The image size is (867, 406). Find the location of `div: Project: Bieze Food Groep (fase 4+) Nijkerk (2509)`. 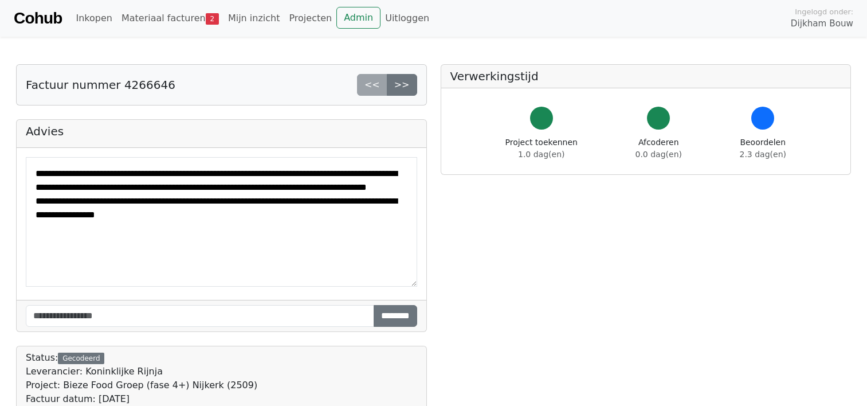

div: Project: Bieze Food Groep (fase 4+) Nijkerk (2509) is located at coordinates (142, 385).